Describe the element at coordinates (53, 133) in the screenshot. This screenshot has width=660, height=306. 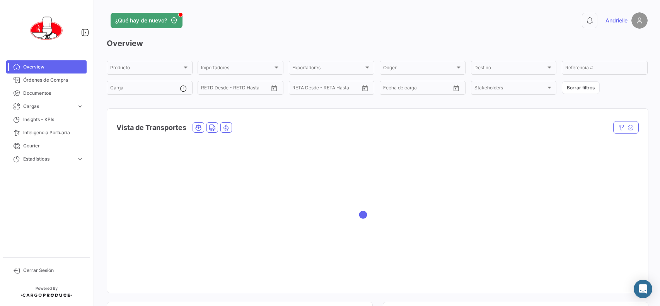
I see `span: Inteligencia Portuaria` at that location.